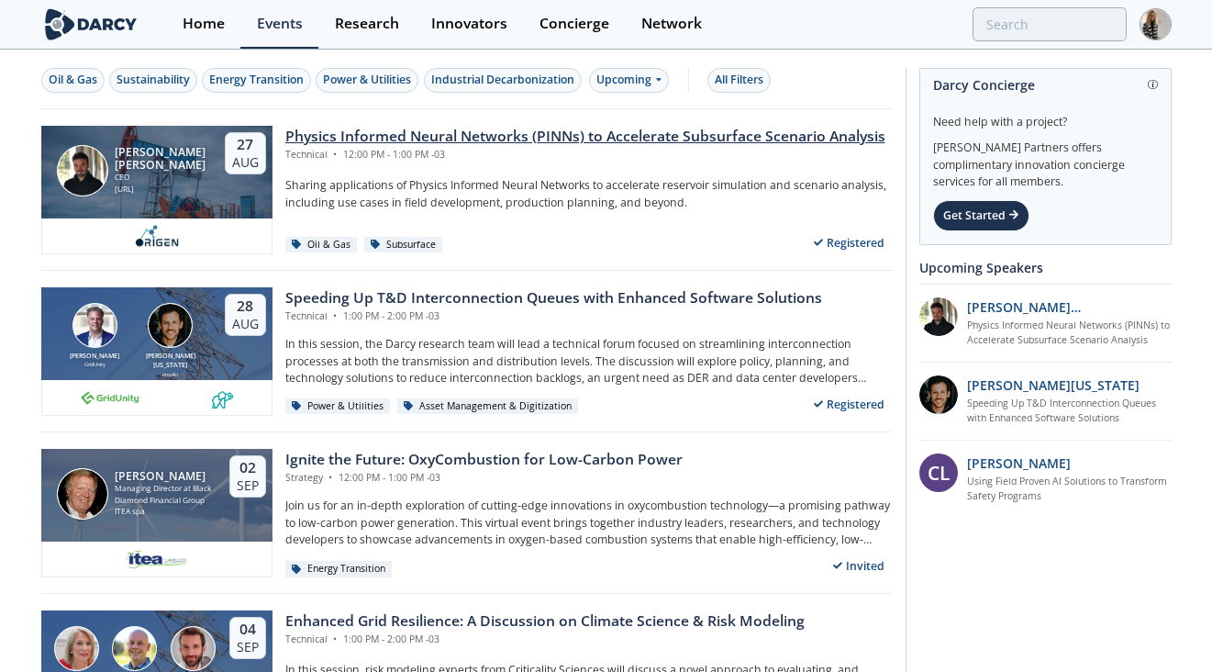 This screenshot has height=672, width=1212. Describe the element at coordinates (134, 648) in the screenshot. I see `img: Ben Ruddell` at that location.